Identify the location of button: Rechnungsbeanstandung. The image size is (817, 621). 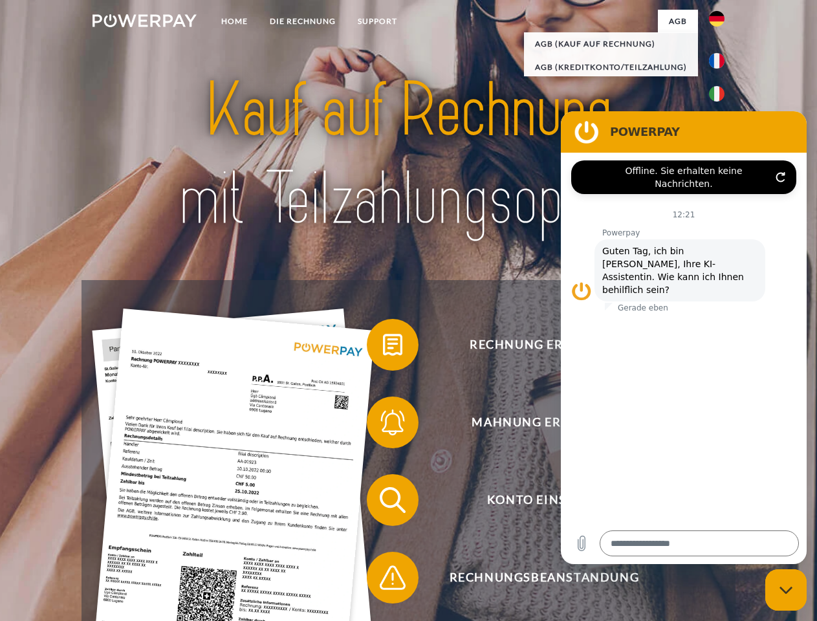
(535, 578).